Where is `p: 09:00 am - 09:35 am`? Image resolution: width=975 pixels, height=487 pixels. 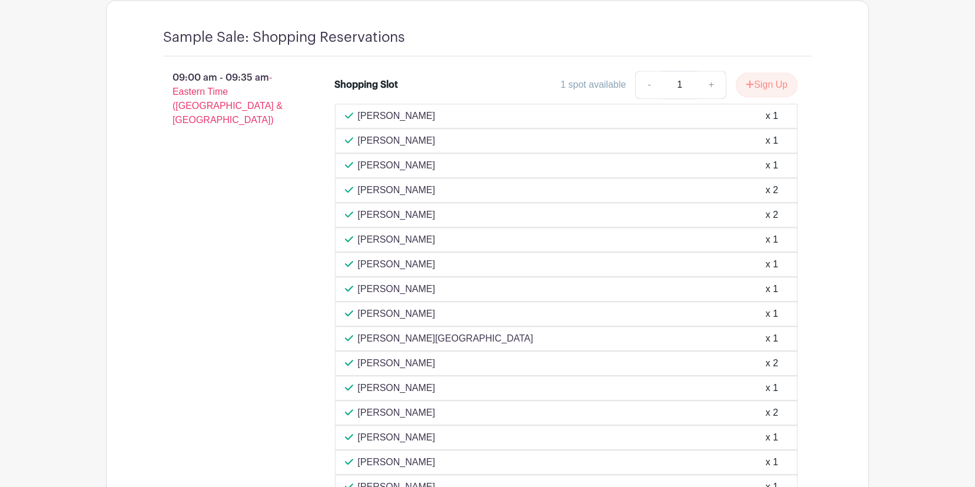 p: 09:00 am - 09:35 am is located at coordinates (230, 99).